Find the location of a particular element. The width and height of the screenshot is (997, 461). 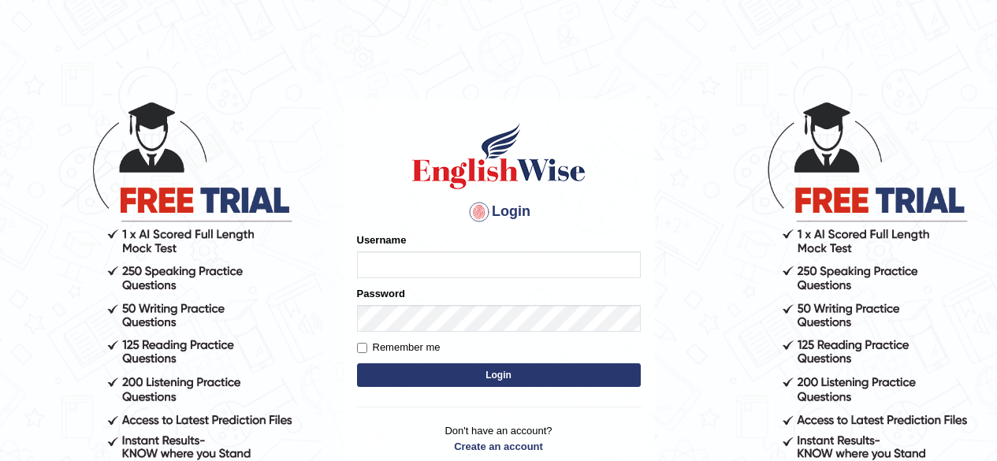

a: Create an account is located at coordinates (499, 446).